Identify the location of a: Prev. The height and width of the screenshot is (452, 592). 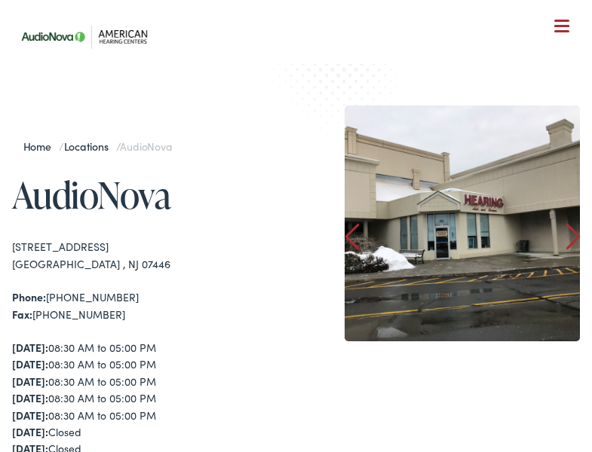
(351, 237).